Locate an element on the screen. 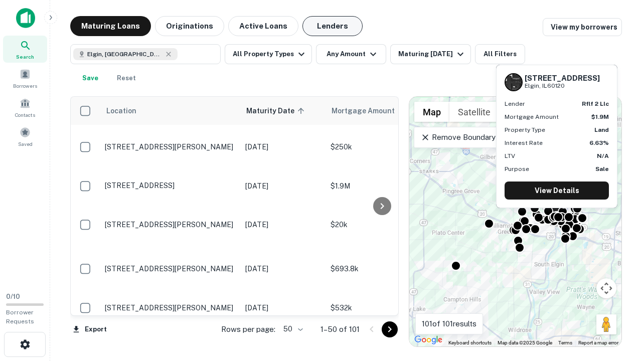 This screenshot has height=361, width=642. p: $532k is located at coordinates (381, 308).